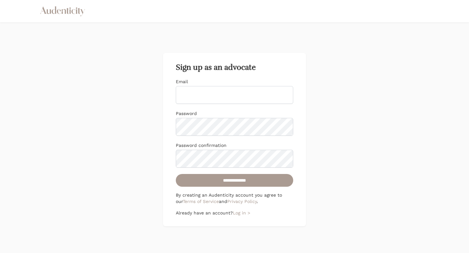 The image size is (469, 253). I want to click on a: Terms of Service, so click(201, 202).